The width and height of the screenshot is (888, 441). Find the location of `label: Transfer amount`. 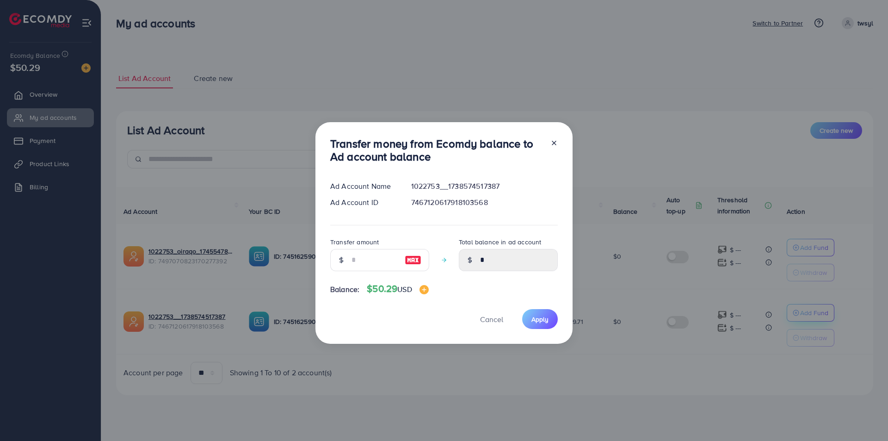

label: Transfer amount is located at coordinates (354, 242).